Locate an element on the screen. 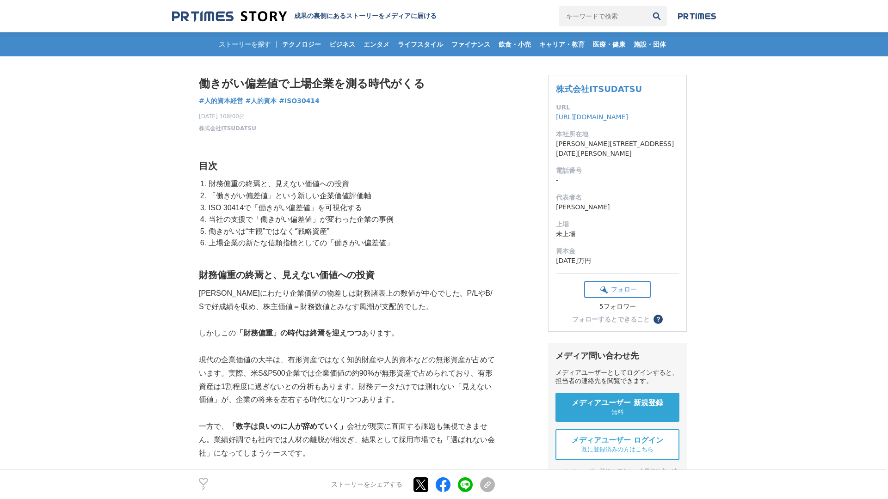  img: 成果の裏側にあるストーリーをメディアに届ける is located at coordinates (229, 16).